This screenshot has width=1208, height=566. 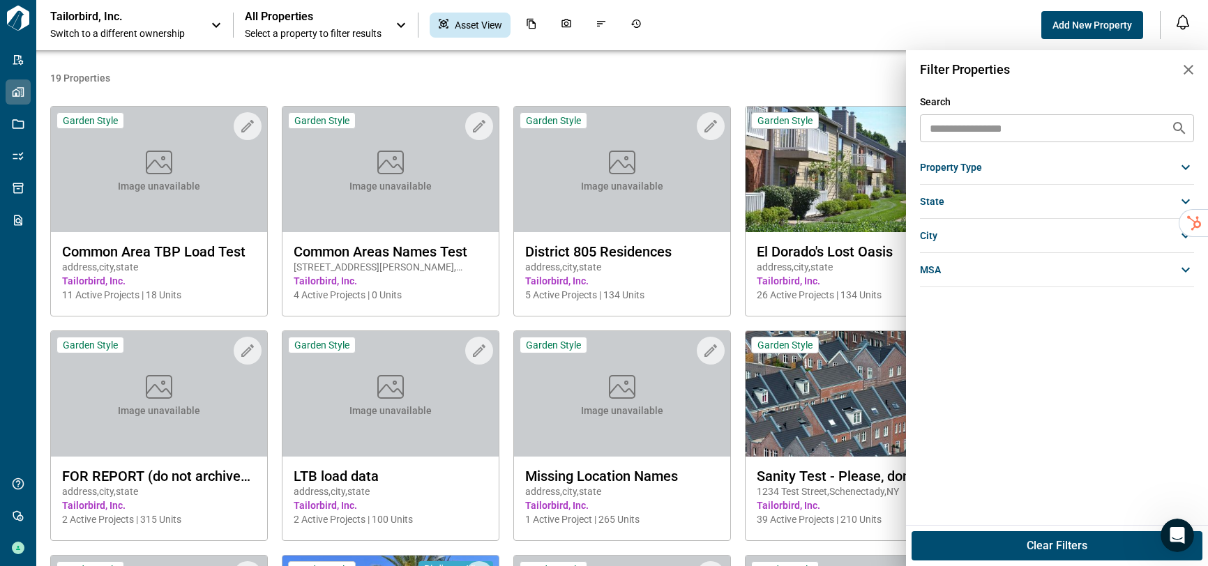 I want to click on span: Search, so click(x=936, y=102).